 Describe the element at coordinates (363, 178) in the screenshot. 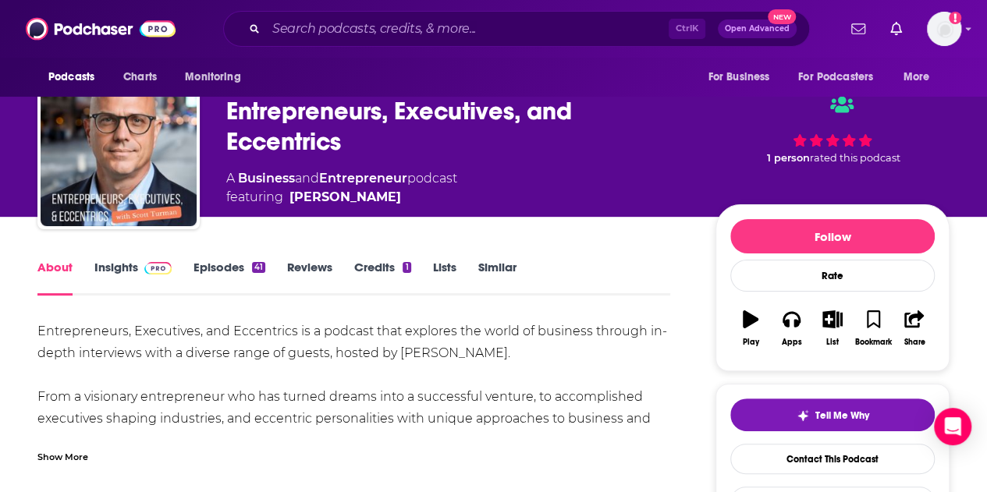

I see `a: Entrepreneur` at that location.